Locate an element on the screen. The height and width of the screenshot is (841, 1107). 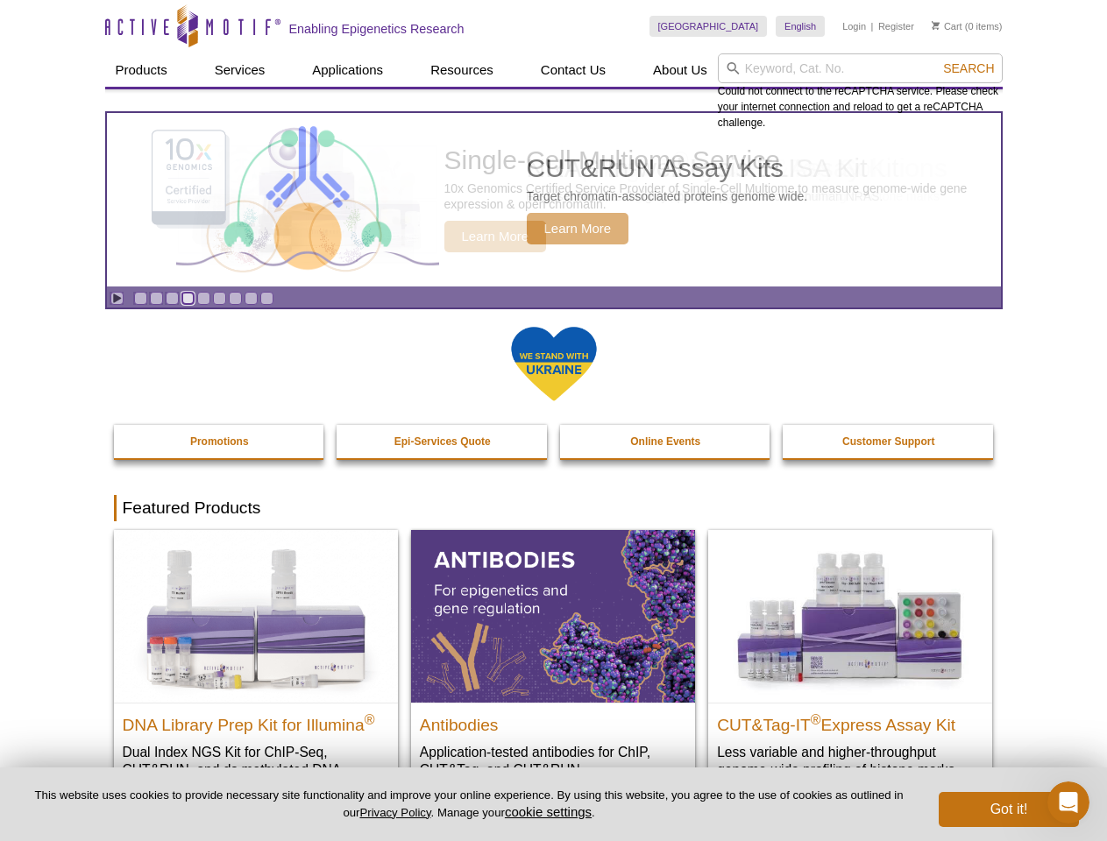
p: Target chromatin-associated proteins genome wide. is located at coordinates (667, 196).